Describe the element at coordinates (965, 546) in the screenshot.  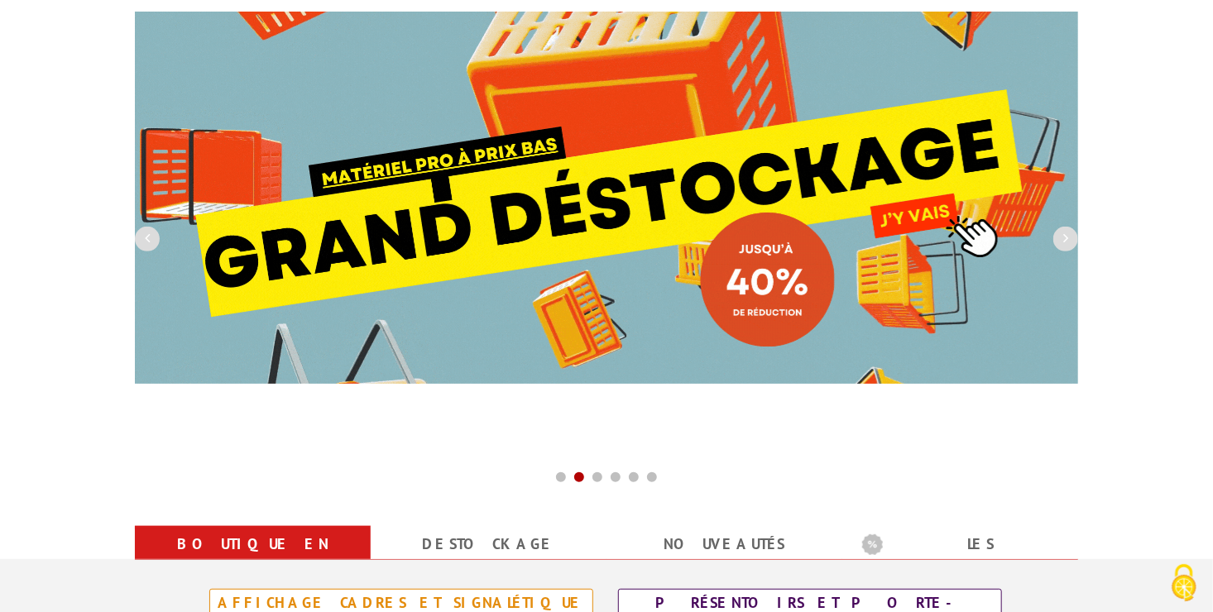
I see `b: Les promotions` at that location.